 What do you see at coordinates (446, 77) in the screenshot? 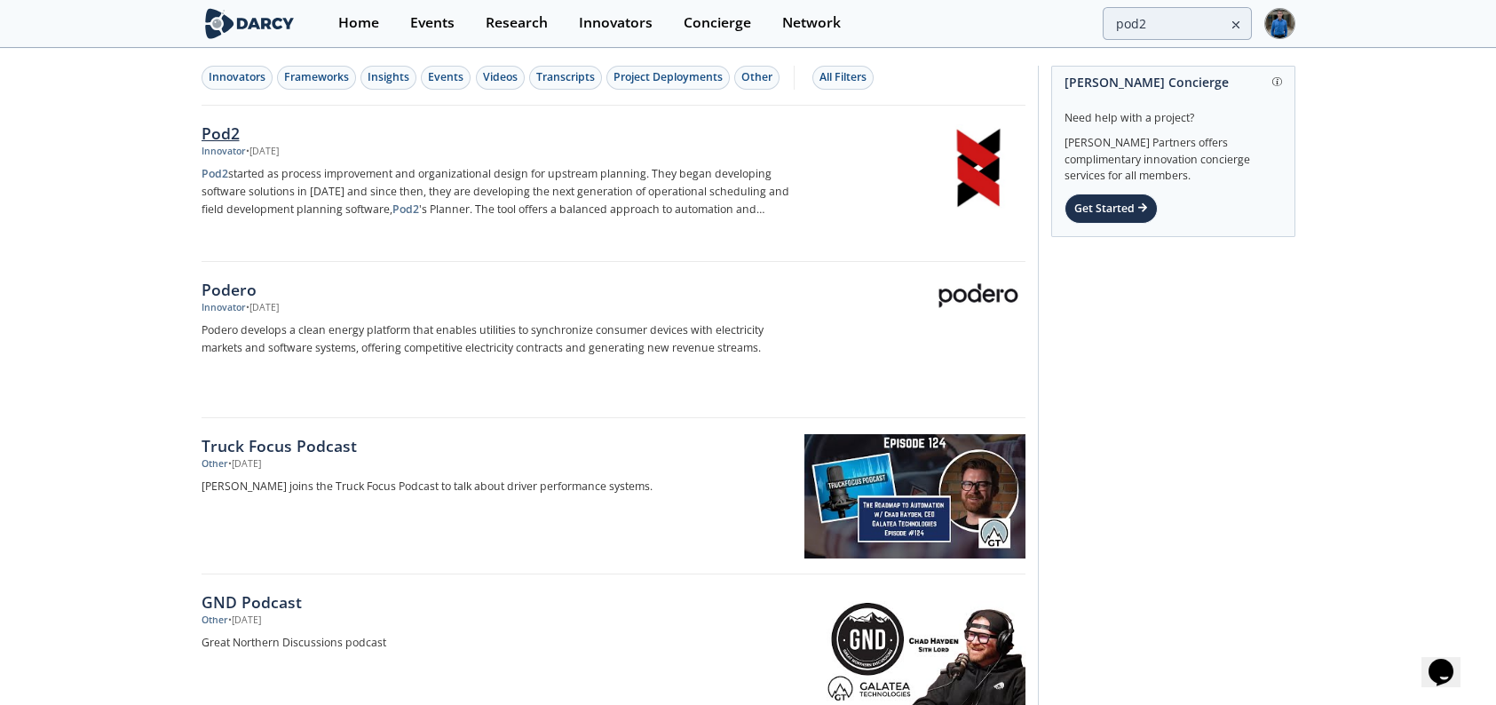
I see `button: Events` at bounding box center [446, 77].